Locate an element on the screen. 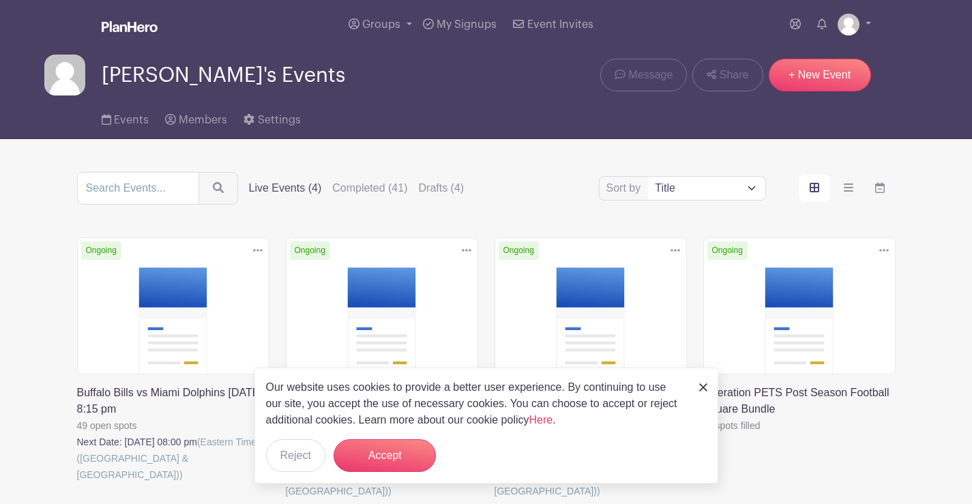 This screenshot has height=504, width=972. span: Groups is located at coordinates (381, 25).